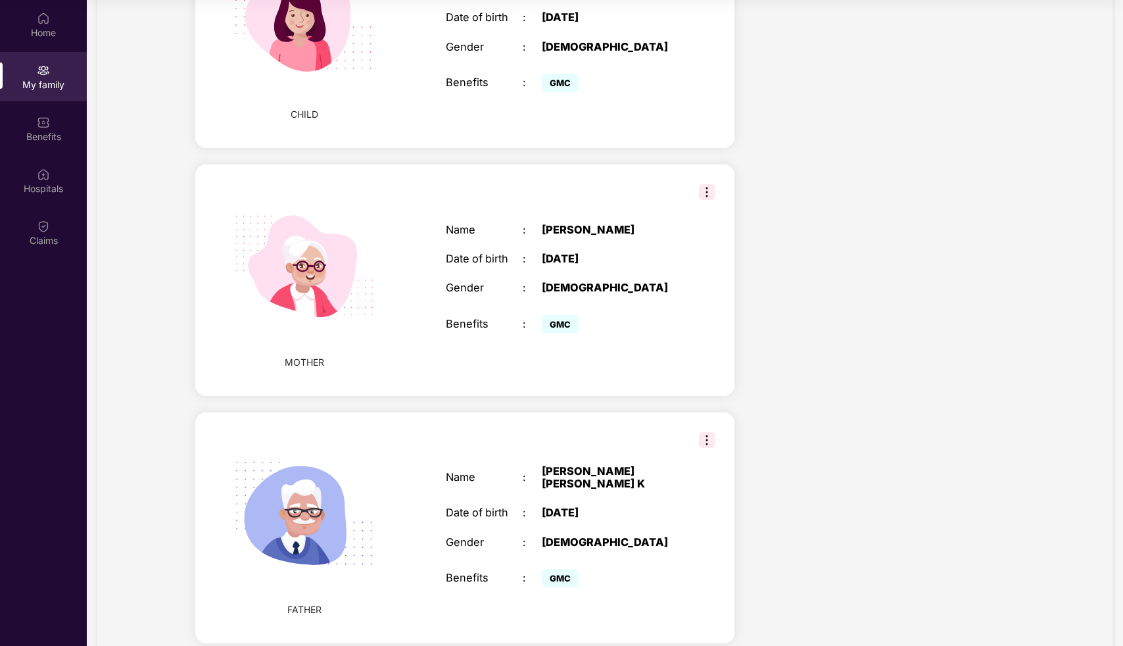 This screenshot has width=1123, height=646. I want to click on img: svg+xml;base64,PHN2ZyB4bWxucz0iaHR0cDovL3d3dy53My5vcmcvMjAwMC9zdmciIHdpZHRoPSIyMjQiIGhlaWdodD0iMT..., so click(304, 266).